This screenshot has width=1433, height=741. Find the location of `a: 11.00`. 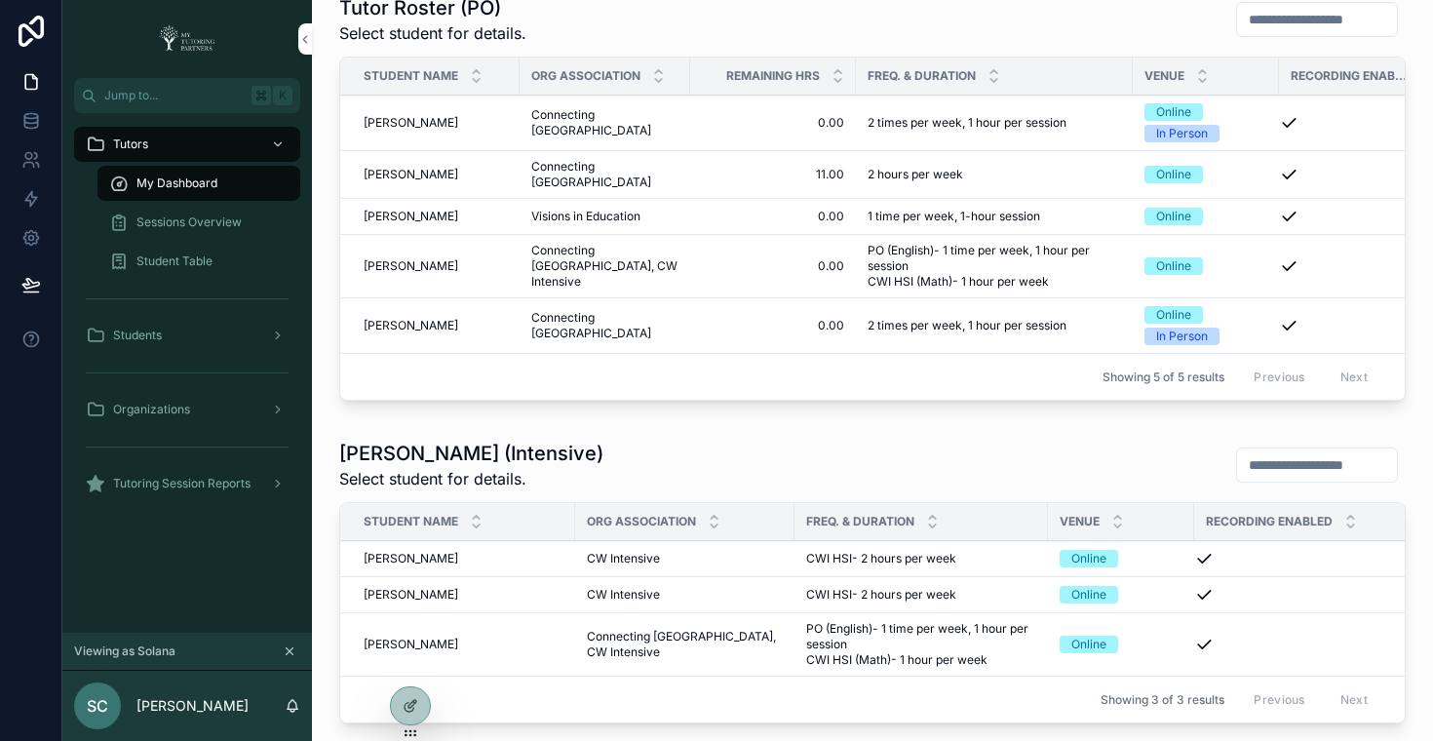

a: 11.00 is located at coordinates (773, 174).